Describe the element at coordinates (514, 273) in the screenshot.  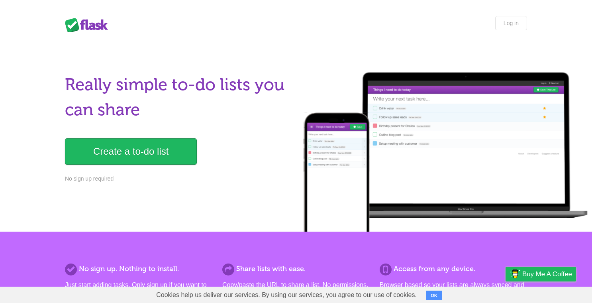
I see `img: Buy me a coffee` at that location.